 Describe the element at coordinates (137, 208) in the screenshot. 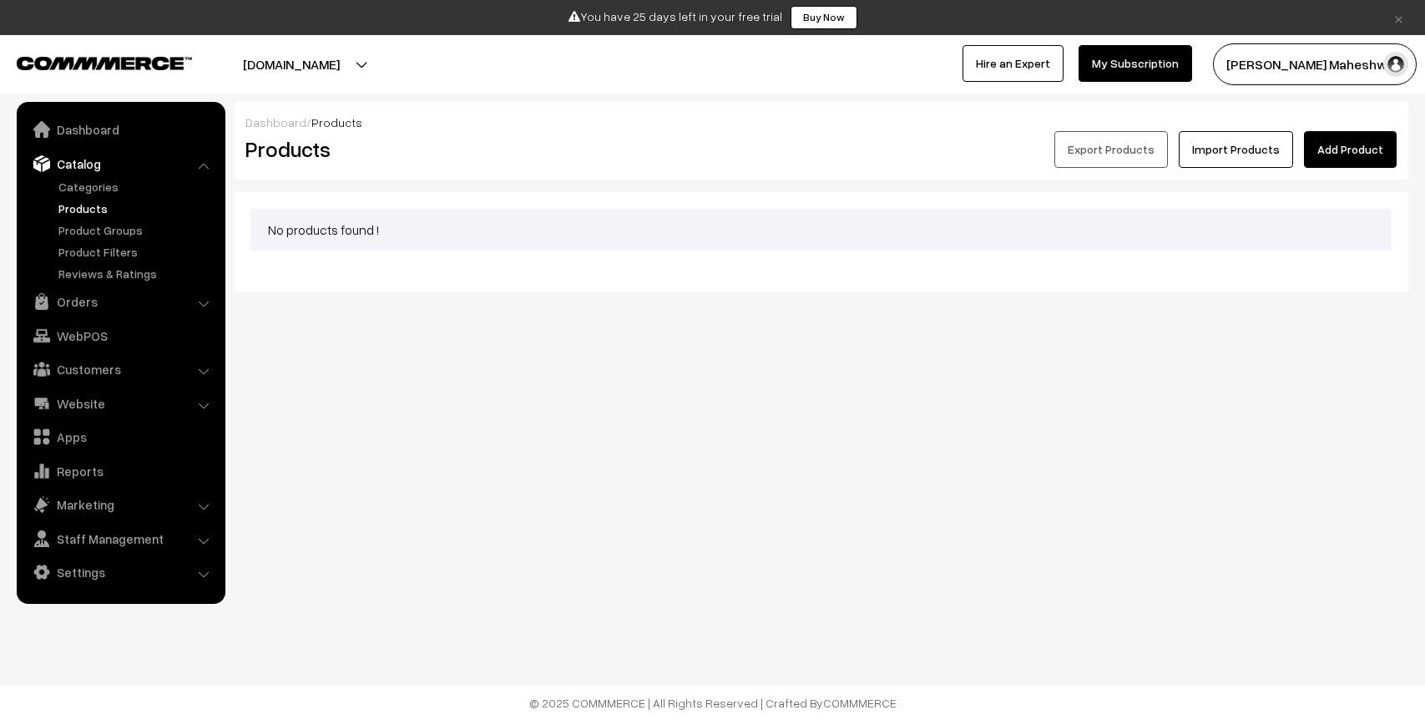

I see `a: Products` at that location.